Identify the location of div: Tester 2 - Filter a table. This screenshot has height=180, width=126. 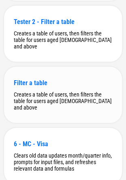
(63, 22).